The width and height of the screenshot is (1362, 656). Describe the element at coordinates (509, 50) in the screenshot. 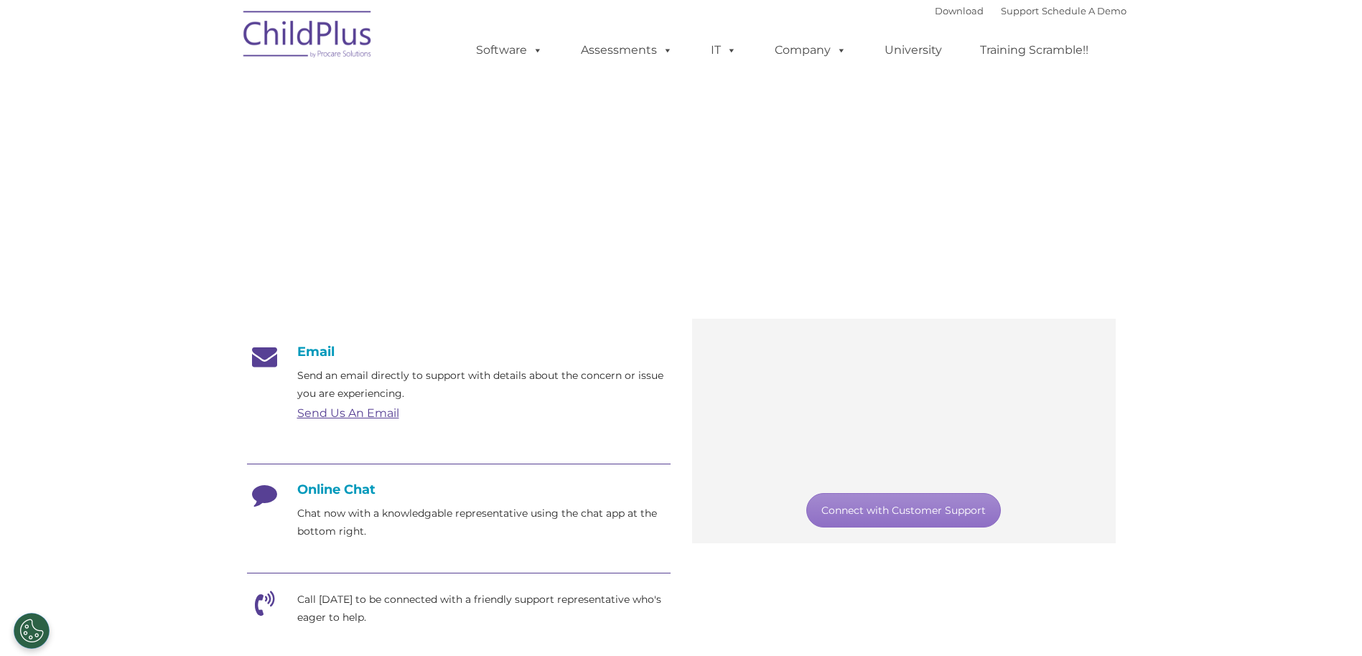

I see `a: Software` at that location.